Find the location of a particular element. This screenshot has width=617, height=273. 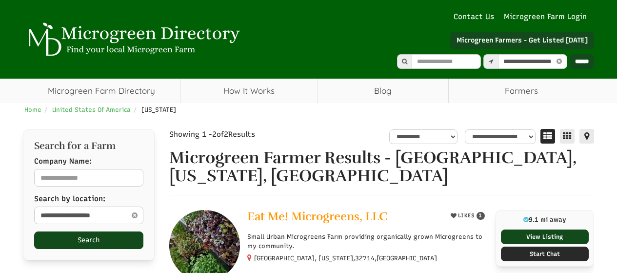

span: Home is located at coordinates (33, 109).